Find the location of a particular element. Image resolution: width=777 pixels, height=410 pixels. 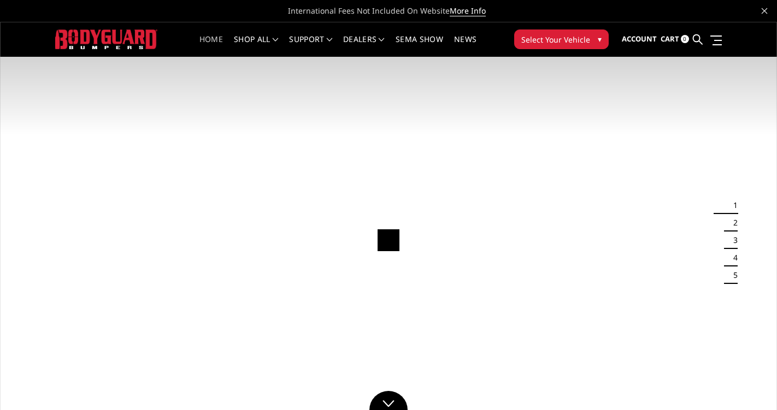

button: 1 of 5 is located at coordinates (732, 206).